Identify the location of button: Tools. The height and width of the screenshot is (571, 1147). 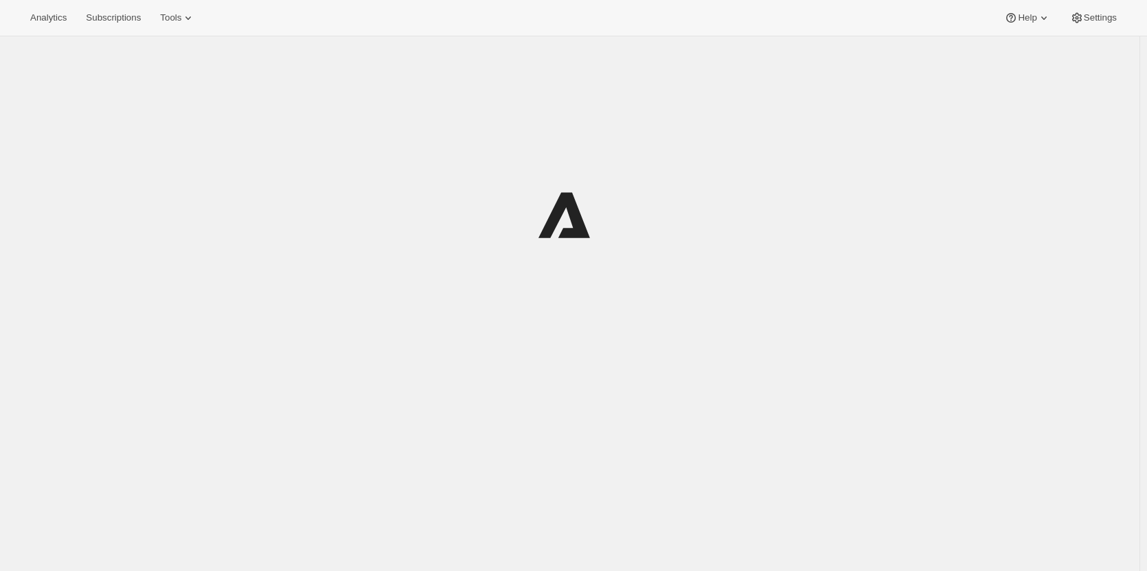
(177, 18).